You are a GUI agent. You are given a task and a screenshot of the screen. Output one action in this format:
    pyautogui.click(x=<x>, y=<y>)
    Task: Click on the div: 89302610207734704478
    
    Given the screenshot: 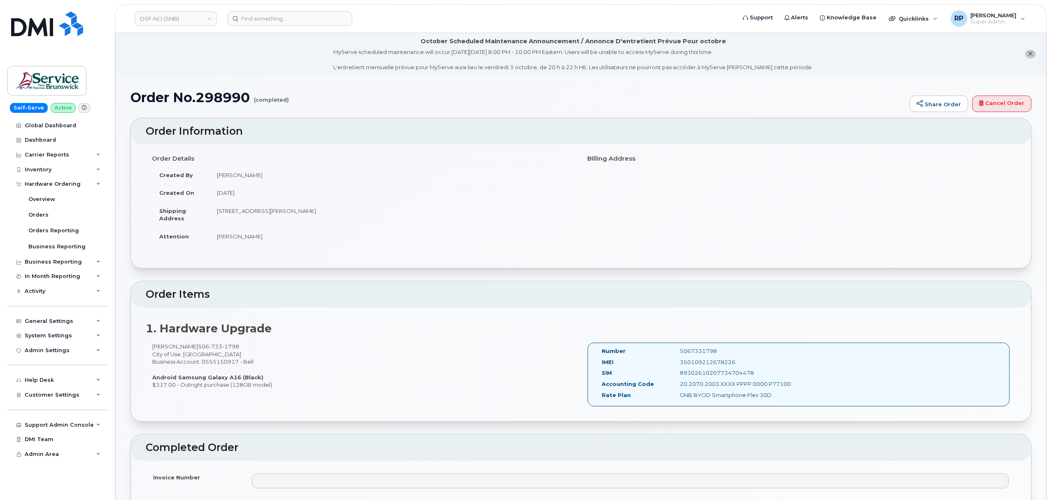 What is the action you would take?
    pyautogui.click(x=729, y=373)
    